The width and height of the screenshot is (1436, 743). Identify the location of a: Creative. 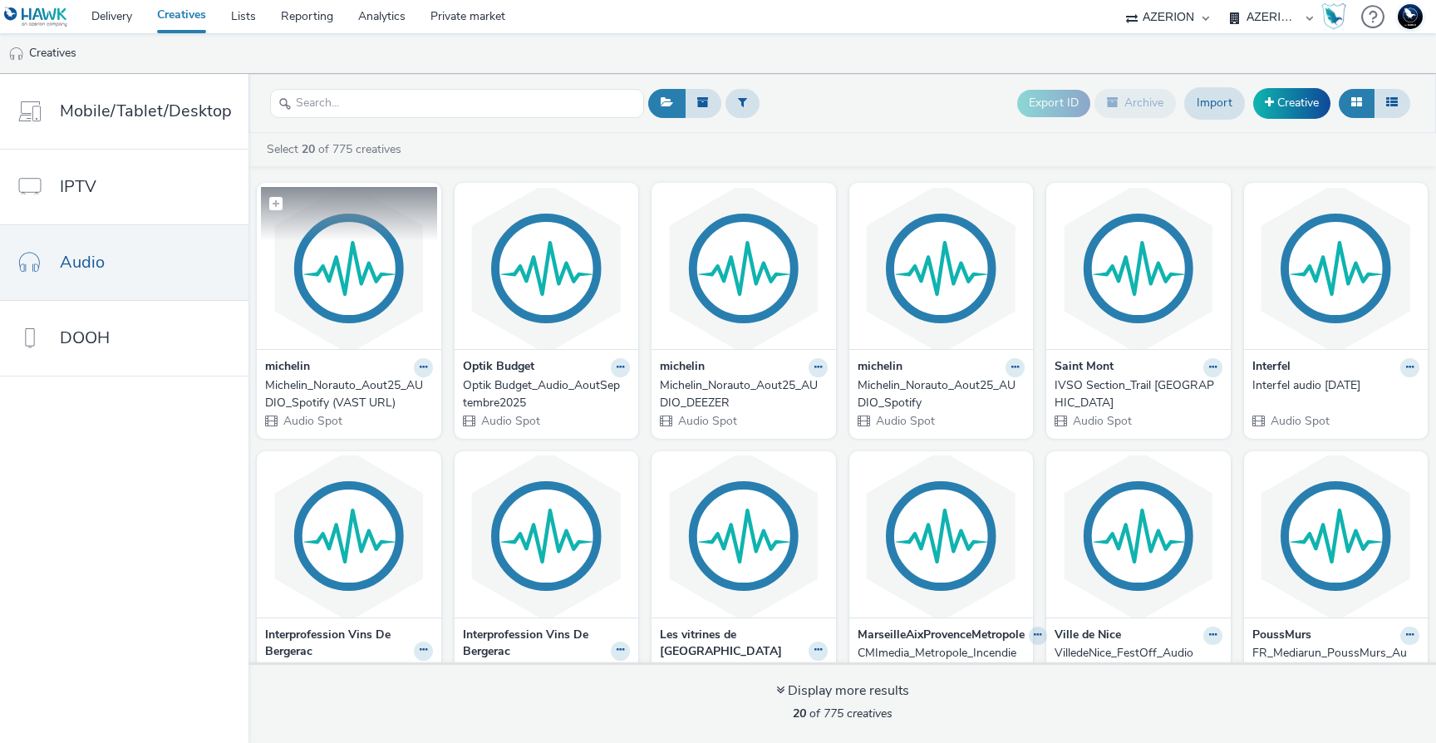
(1292, 103).